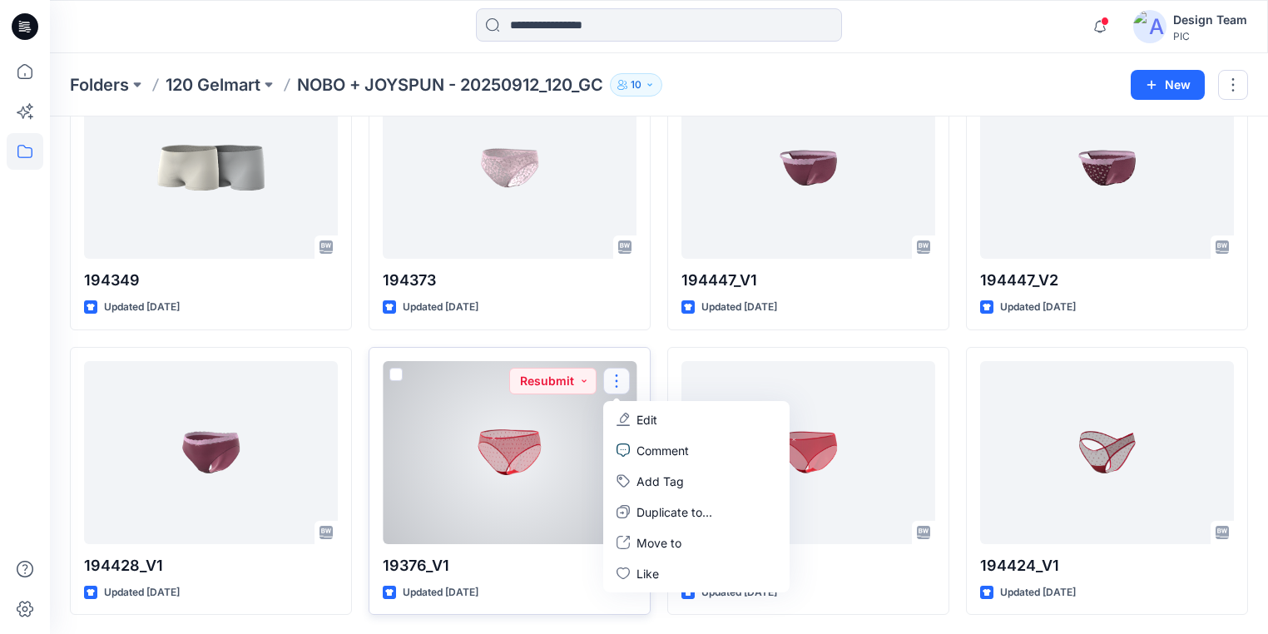  Describe the element at coordinates (1149, 27) in the screenshot. I see `img: avatar` at that location.